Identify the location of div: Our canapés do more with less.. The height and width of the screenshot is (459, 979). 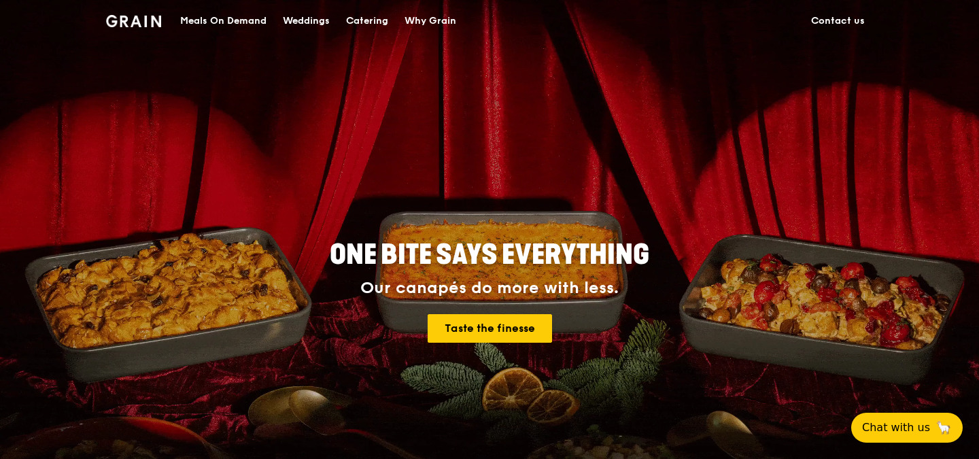
(490, 288).